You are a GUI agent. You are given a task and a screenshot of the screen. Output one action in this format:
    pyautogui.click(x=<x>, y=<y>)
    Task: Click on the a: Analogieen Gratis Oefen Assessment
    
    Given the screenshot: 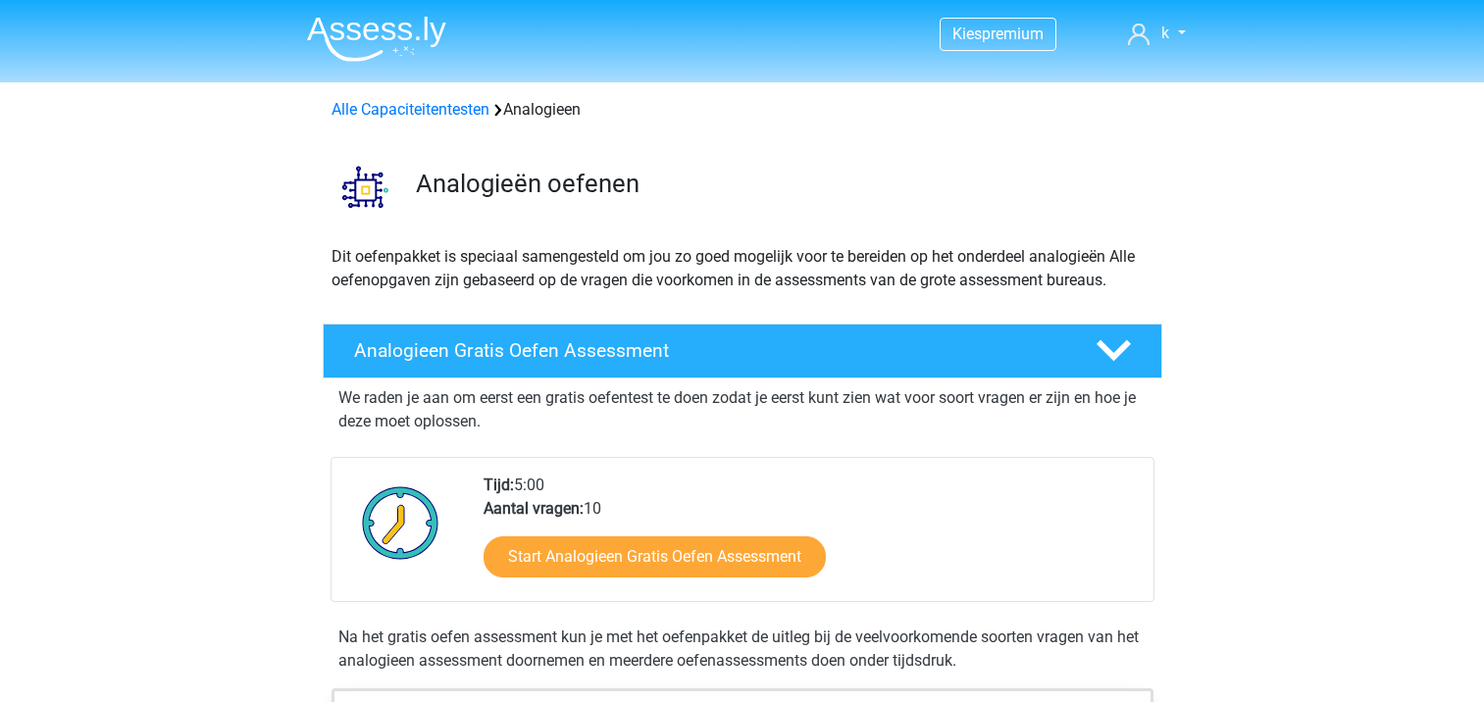 What is the action you would take?
    pyautogui.click(x=743, y=351)
    